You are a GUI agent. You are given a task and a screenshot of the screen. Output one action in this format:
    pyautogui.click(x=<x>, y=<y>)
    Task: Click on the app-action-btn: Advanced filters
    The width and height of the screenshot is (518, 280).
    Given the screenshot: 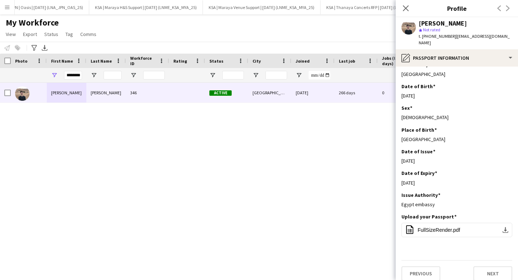 What is the action you would take?
    pyautogui.click(x=34, y=48)
    